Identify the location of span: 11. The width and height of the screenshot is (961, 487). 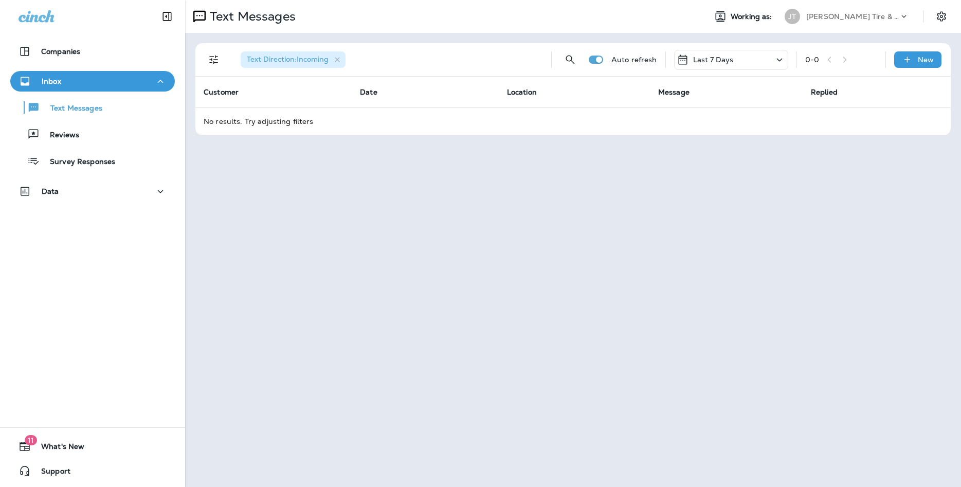
(31, 440).